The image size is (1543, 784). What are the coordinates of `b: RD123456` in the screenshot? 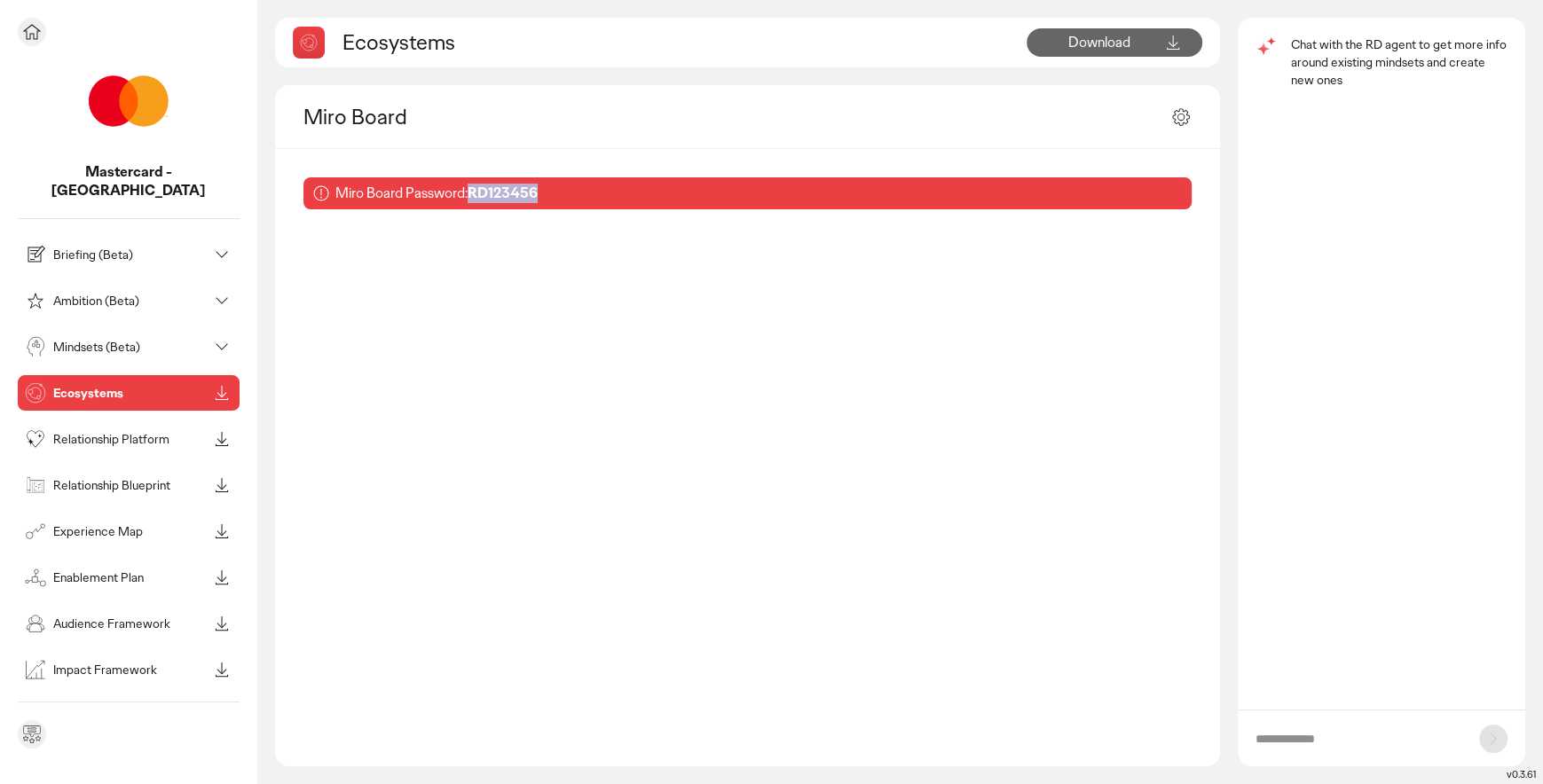 It's located at (502, 192).